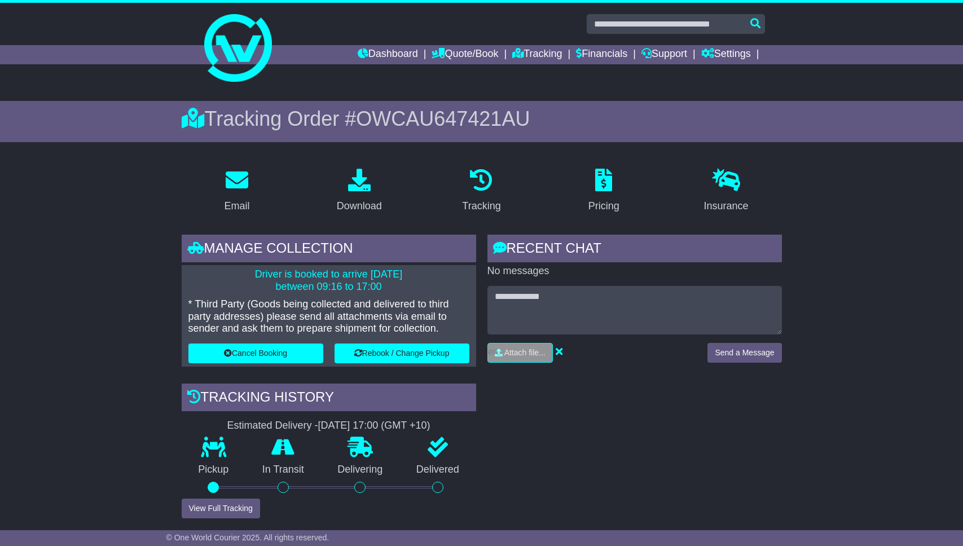  I want to click on button: View Full Tracking, so click(221, 508).